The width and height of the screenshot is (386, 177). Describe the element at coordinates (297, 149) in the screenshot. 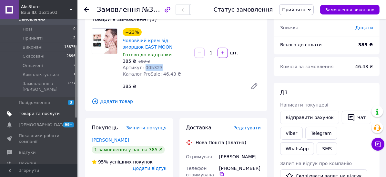

I see `a: WhatsApp` at that location.